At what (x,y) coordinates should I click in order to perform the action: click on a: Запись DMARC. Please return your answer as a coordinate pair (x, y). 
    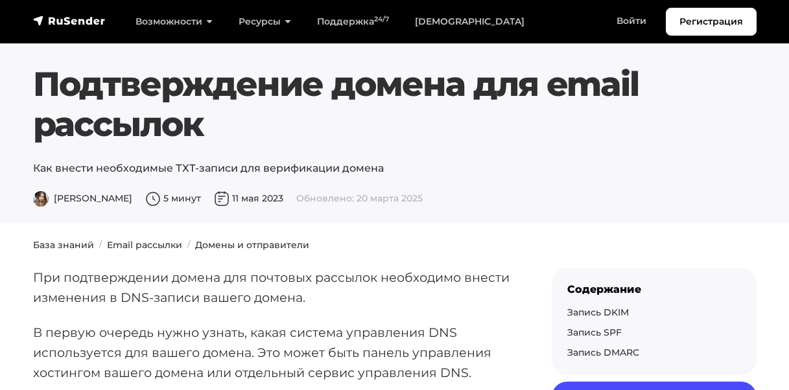
    Looking at the image, I should click on (603, 353).